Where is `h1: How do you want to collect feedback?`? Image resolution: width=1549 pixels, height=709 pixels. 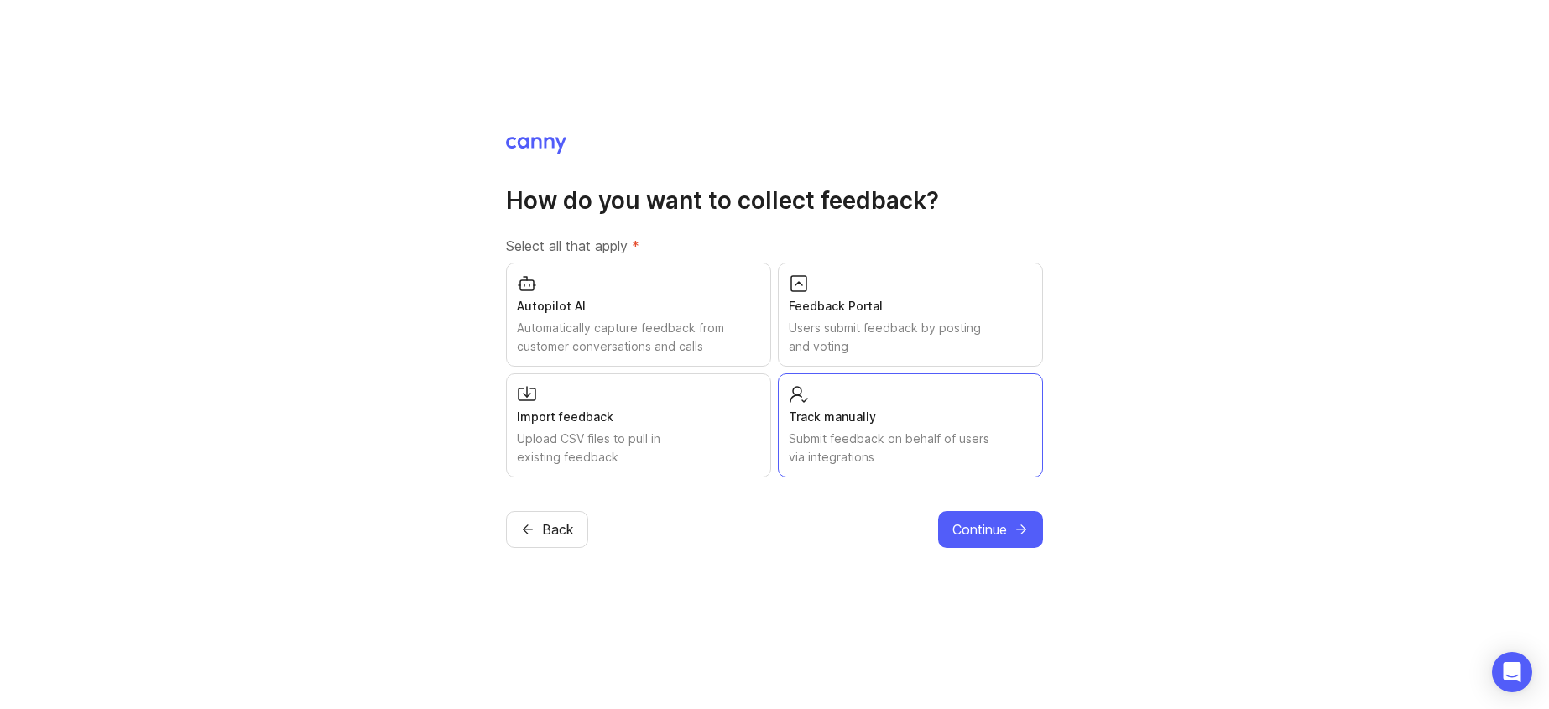
h1: How do you want to collect feedback? is located at coordinates (775, 201).